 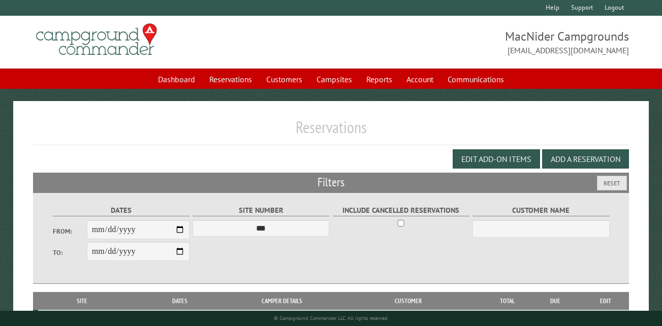 I want to click on label: Customer Name, so click(x=540, y=210).